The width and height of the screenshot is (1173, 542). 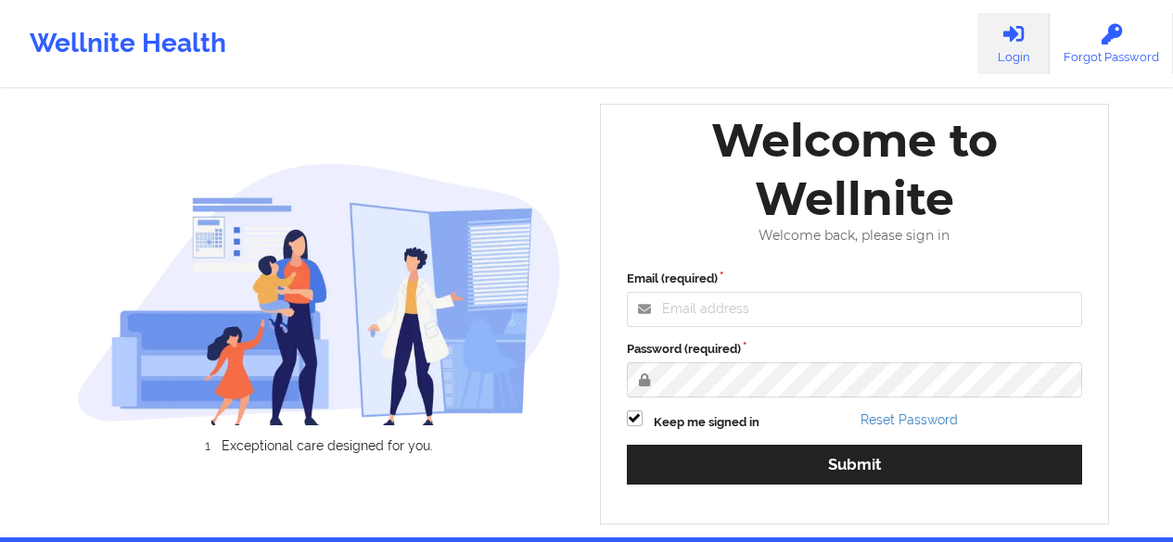 I want to click on li: Exceptional care designed for you., so click(x=327, y=446).